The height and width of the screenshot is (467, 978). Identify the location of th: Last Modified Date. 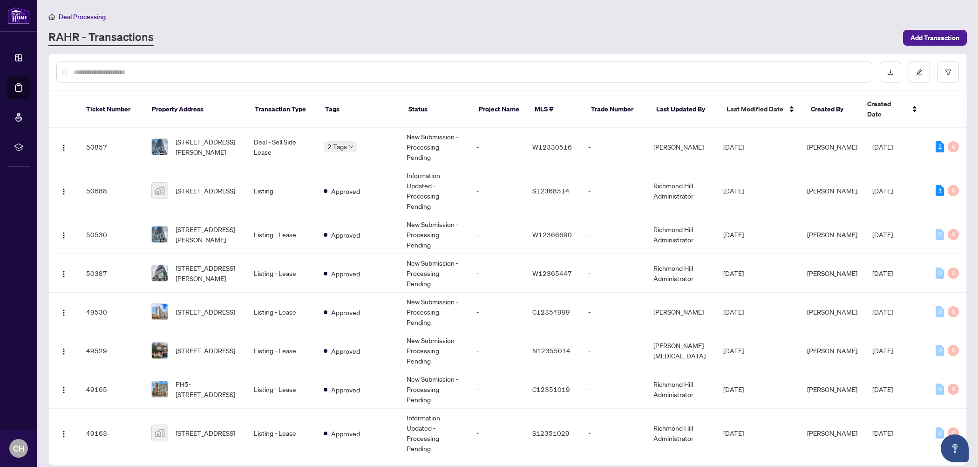
(761, 109).